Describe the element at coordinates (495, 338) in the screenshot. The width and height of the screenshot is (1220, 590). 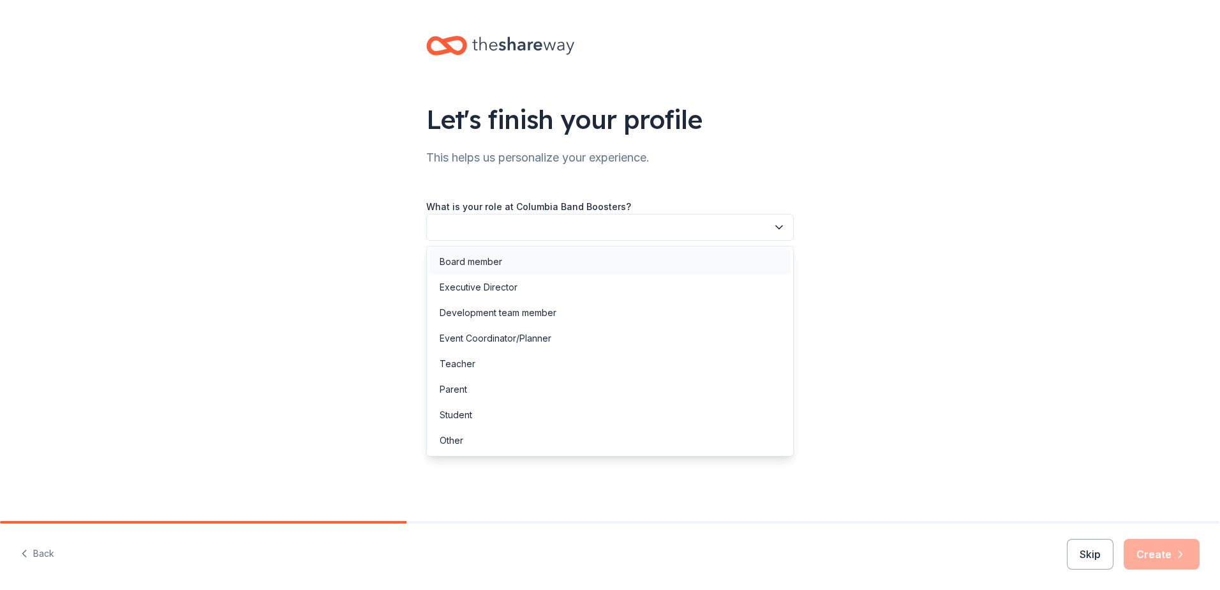
I see `div: Event Coordinator/Planner` at that location.